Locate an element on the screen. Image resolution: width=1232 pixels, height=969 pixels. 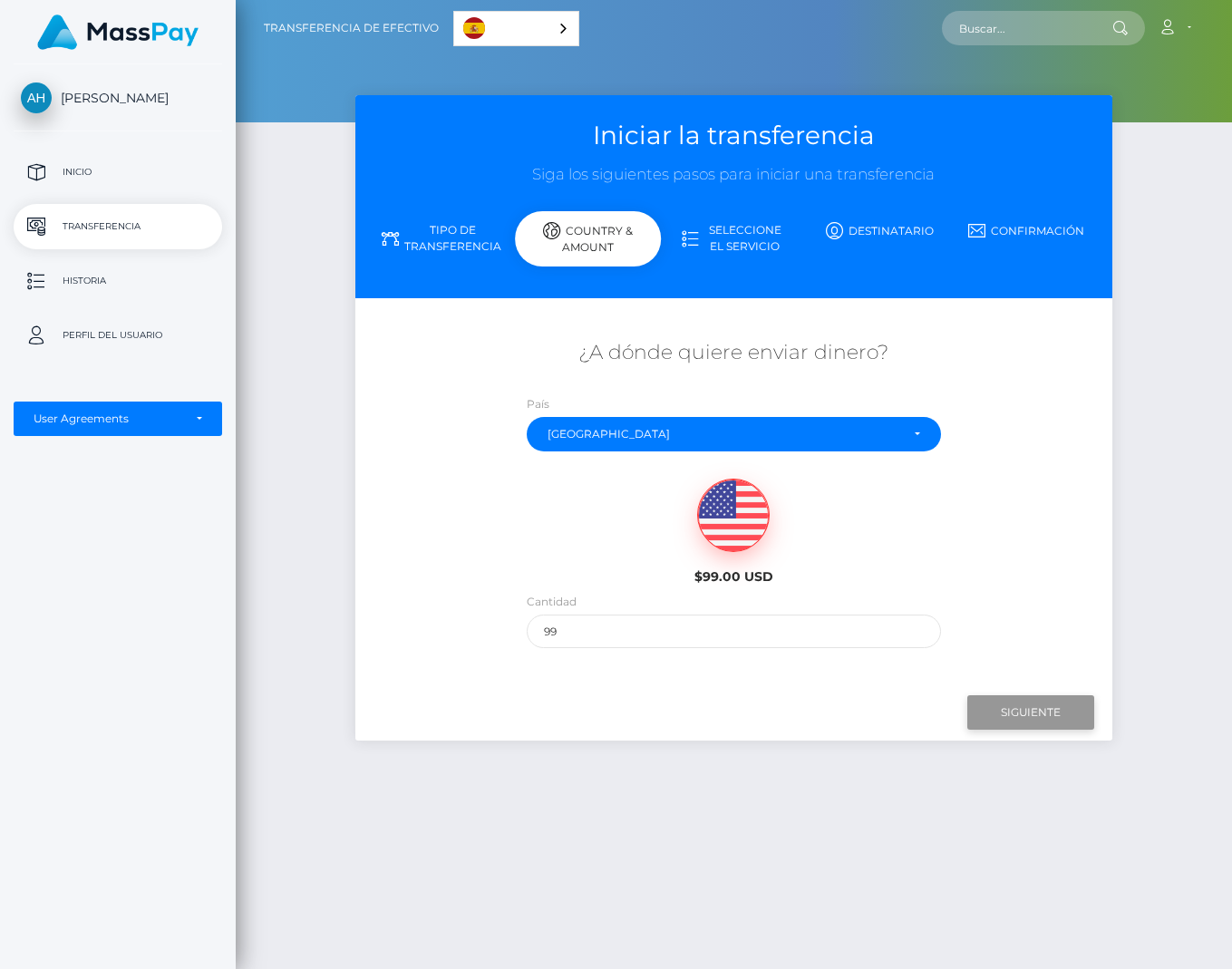
aside: Language selected: Español is located at coordinates (516, 28).